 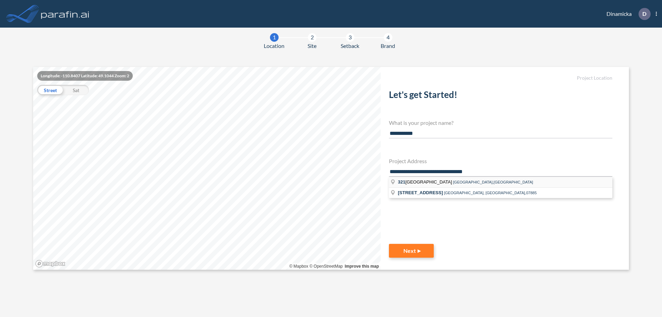 What do you see at coordinates (500, 96) in the screenshot?
I see `h2: Let's get Started!` at bounding box center [500, 96].